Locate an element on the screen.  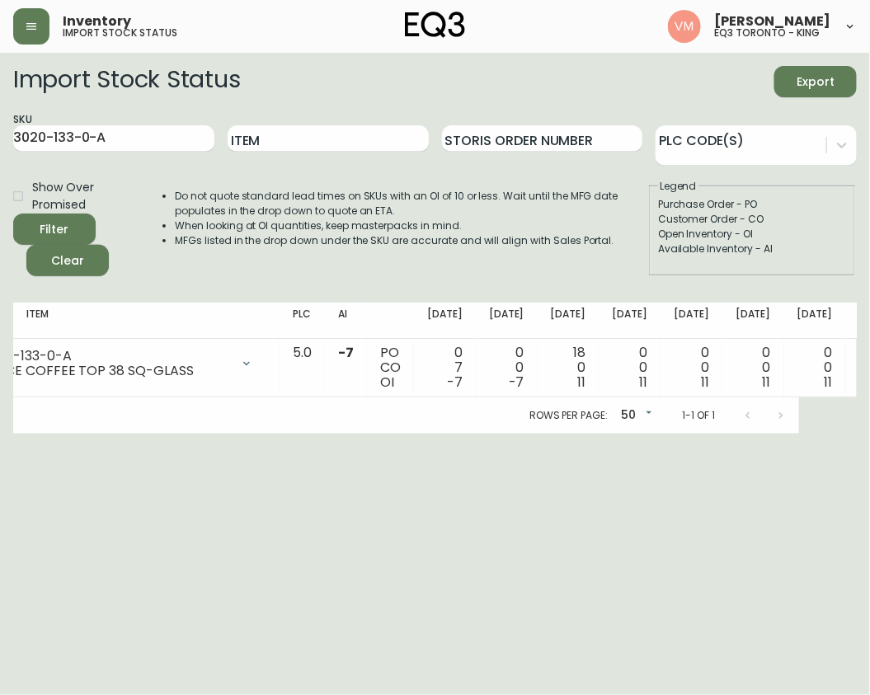
h5: eq3 toronto - king is located at coordinates (767, 33).